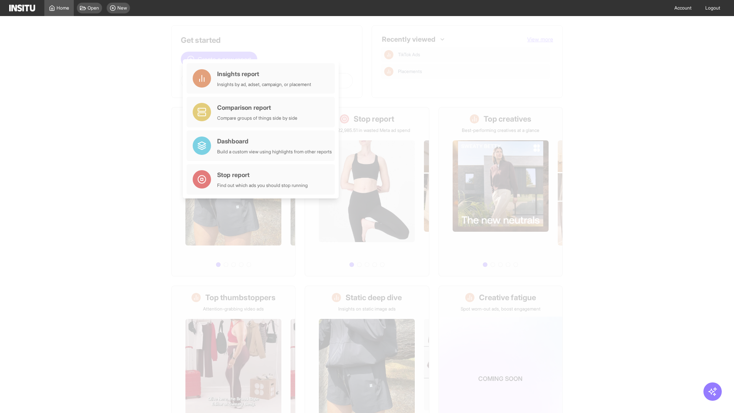  What do you see at coordinates (257, 107) in the screenshot?
I see `div: Comparison report` at bounding box center [257, 107].